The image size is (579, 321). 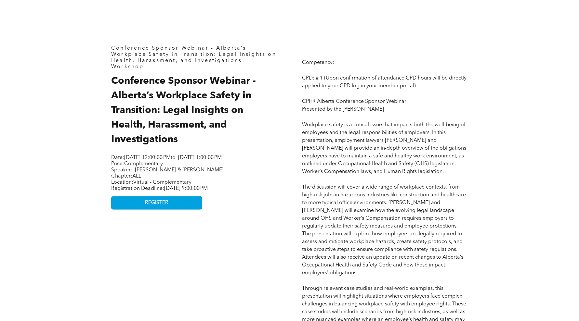 I want to click on span: REGISTER, so click(x=157, y=203).